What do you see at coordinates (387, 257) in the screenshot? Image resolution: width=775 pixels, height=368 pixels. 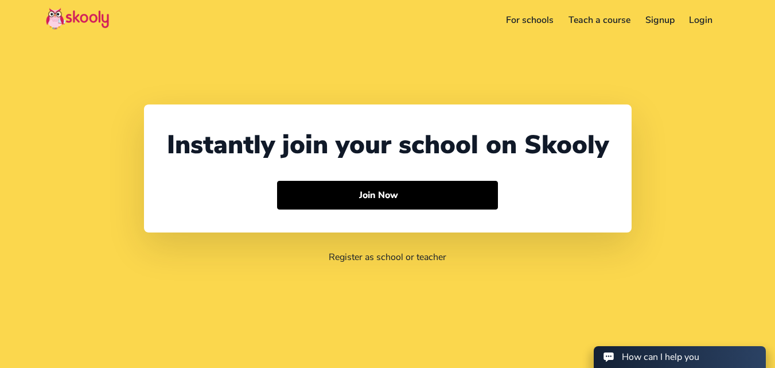 I see `a: Register as school or teacher` at bounding box center [387, 257].